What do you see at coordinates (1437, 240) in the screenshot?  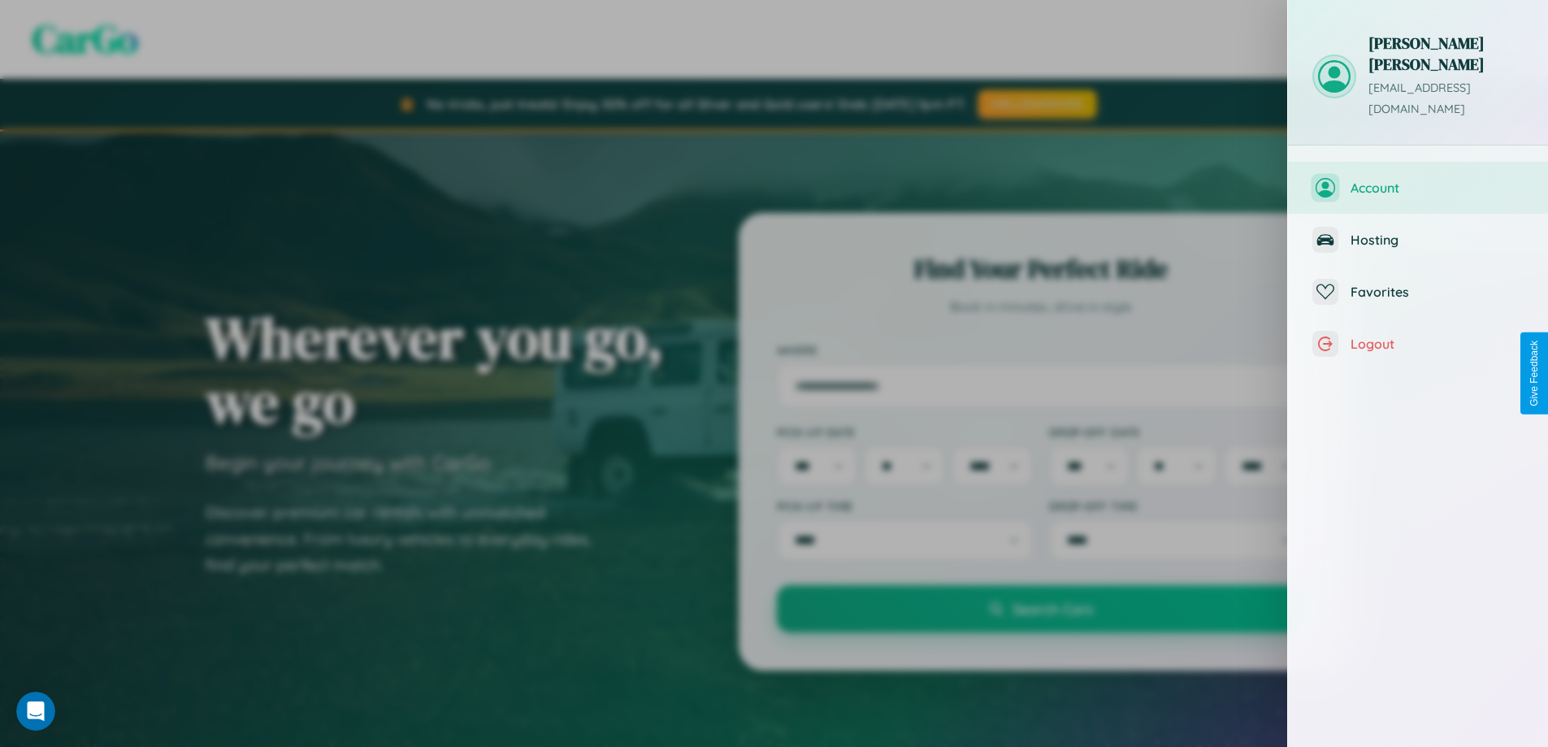 I see `span: Hosting` at bounding box center [1437, 240].